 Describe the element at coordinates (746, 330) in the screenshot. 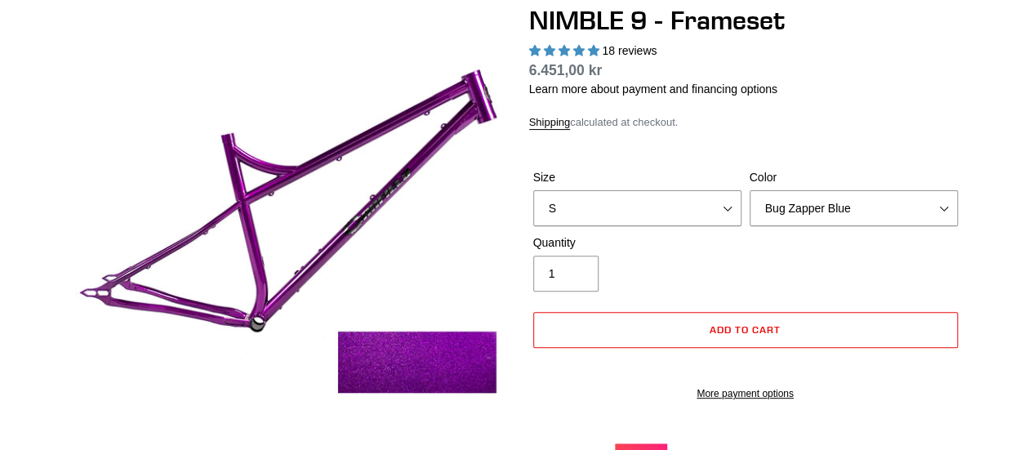

I see `button: Add to cart` at that location.